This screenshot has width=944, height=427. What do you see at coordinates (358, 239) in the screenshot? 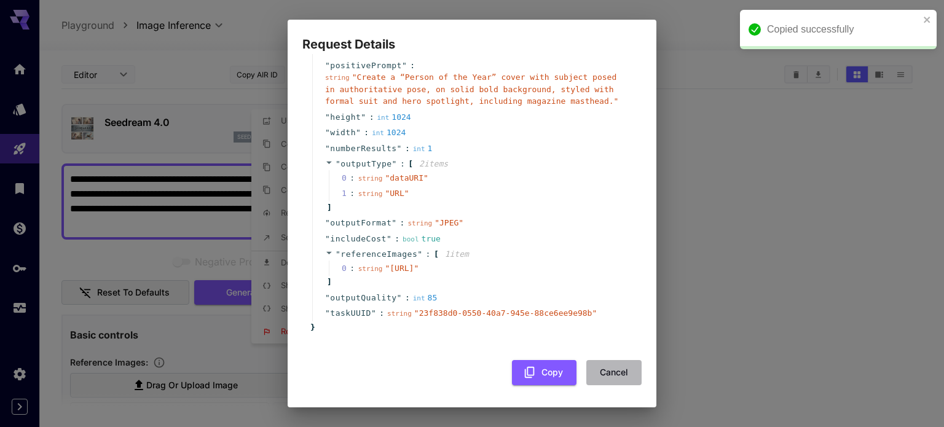
I see `span: includeCost` at bounding box center [358, 239].